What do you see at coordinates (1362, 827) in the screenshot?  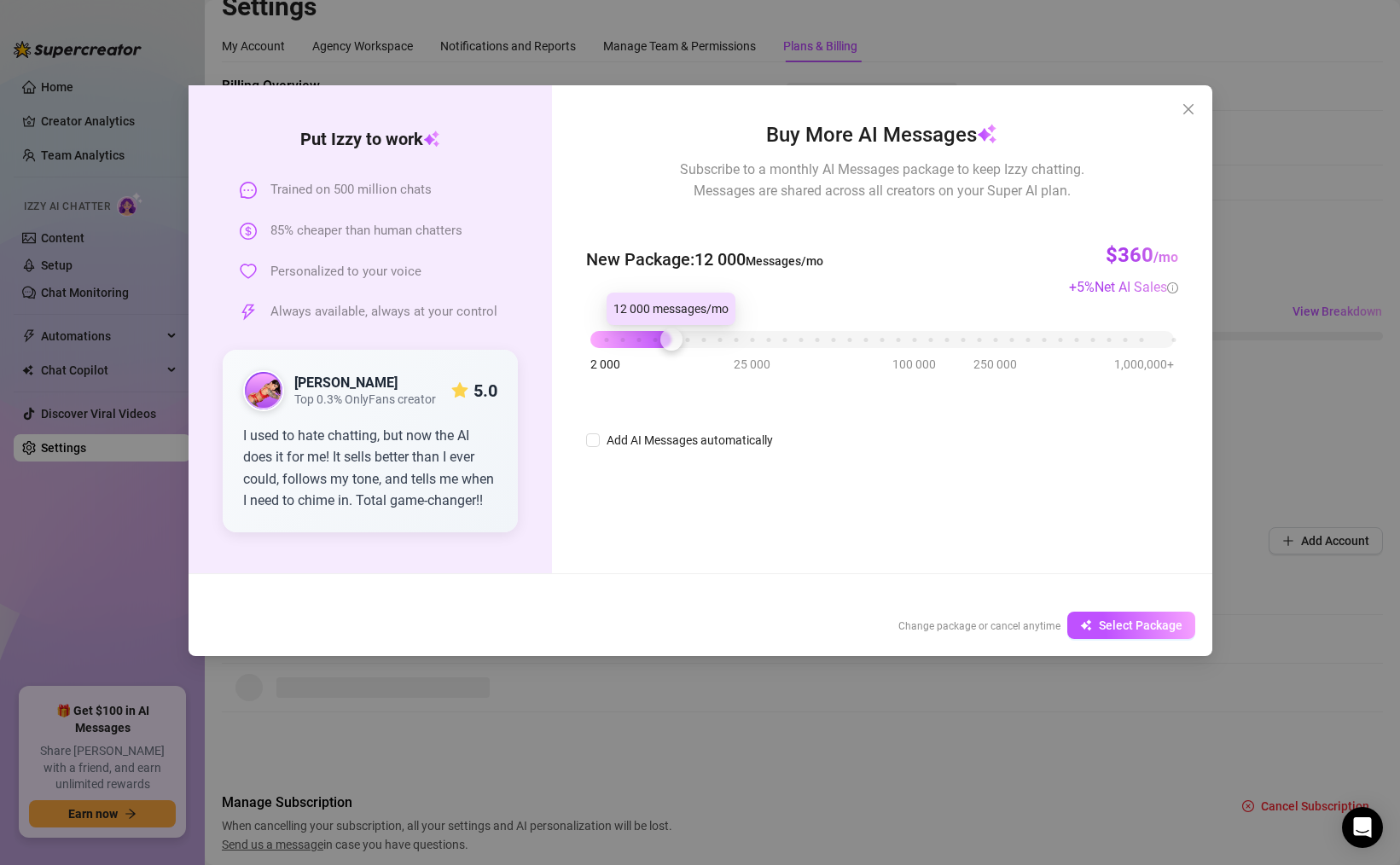 I see `div: Open Intercom Messenger` at bounding box center [1362, 827].